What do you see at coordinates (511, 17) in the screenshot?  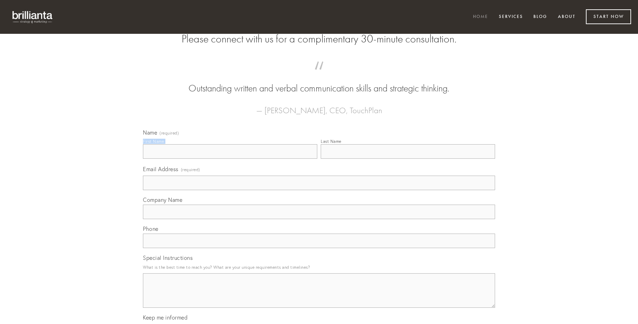 I see `a: Services` at bounding box center [511, 17].